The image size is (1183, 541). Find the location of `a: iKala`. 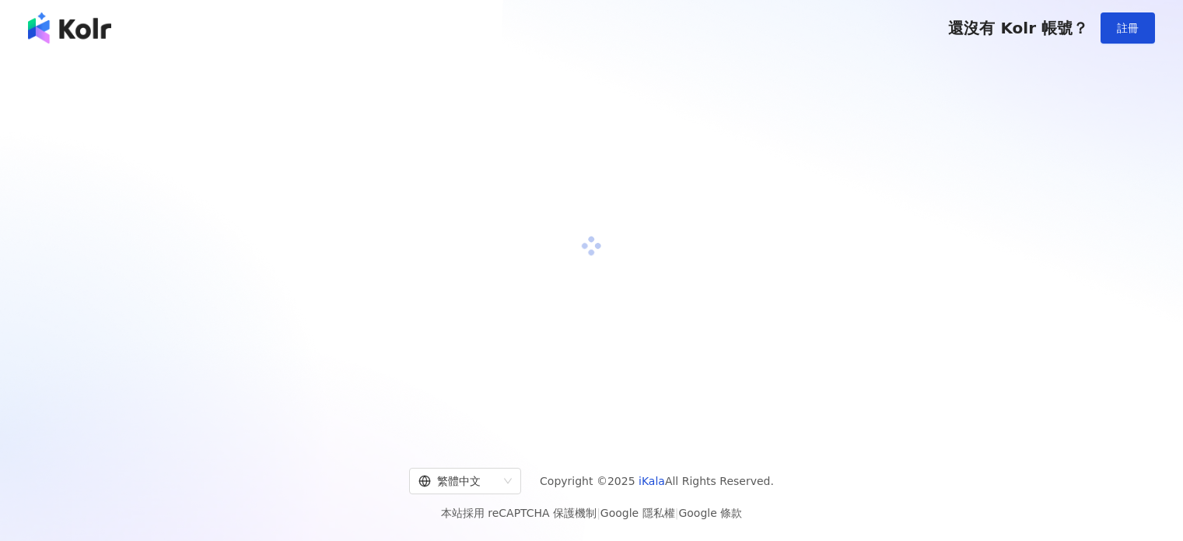

a: iKala is located at coordinates (652, 481).